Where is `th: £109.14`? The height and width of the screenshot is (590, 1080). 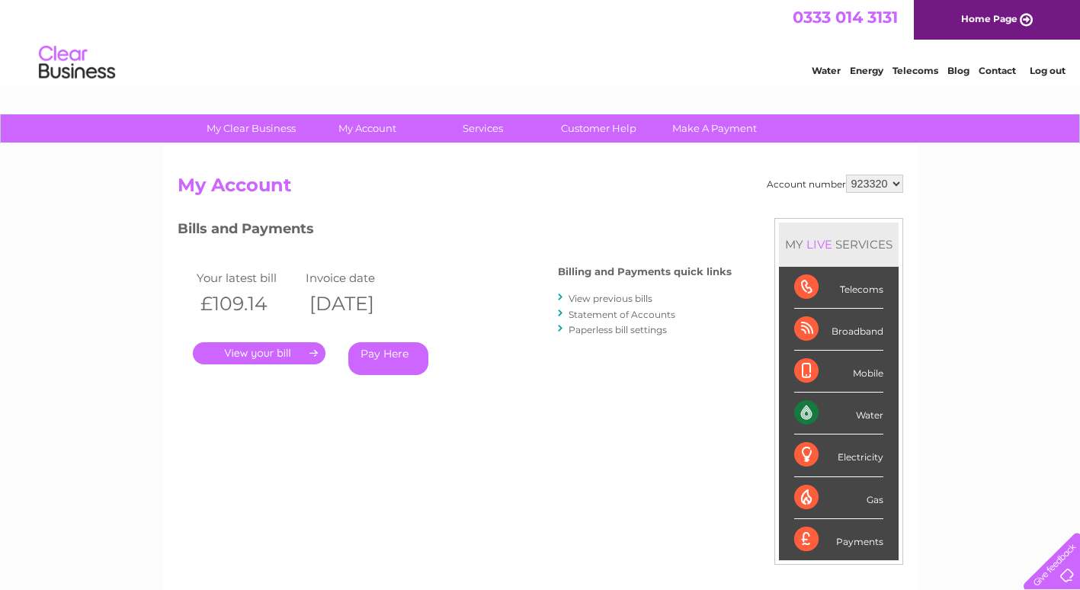 th: £109.14 is located at coordinates (248, 303).